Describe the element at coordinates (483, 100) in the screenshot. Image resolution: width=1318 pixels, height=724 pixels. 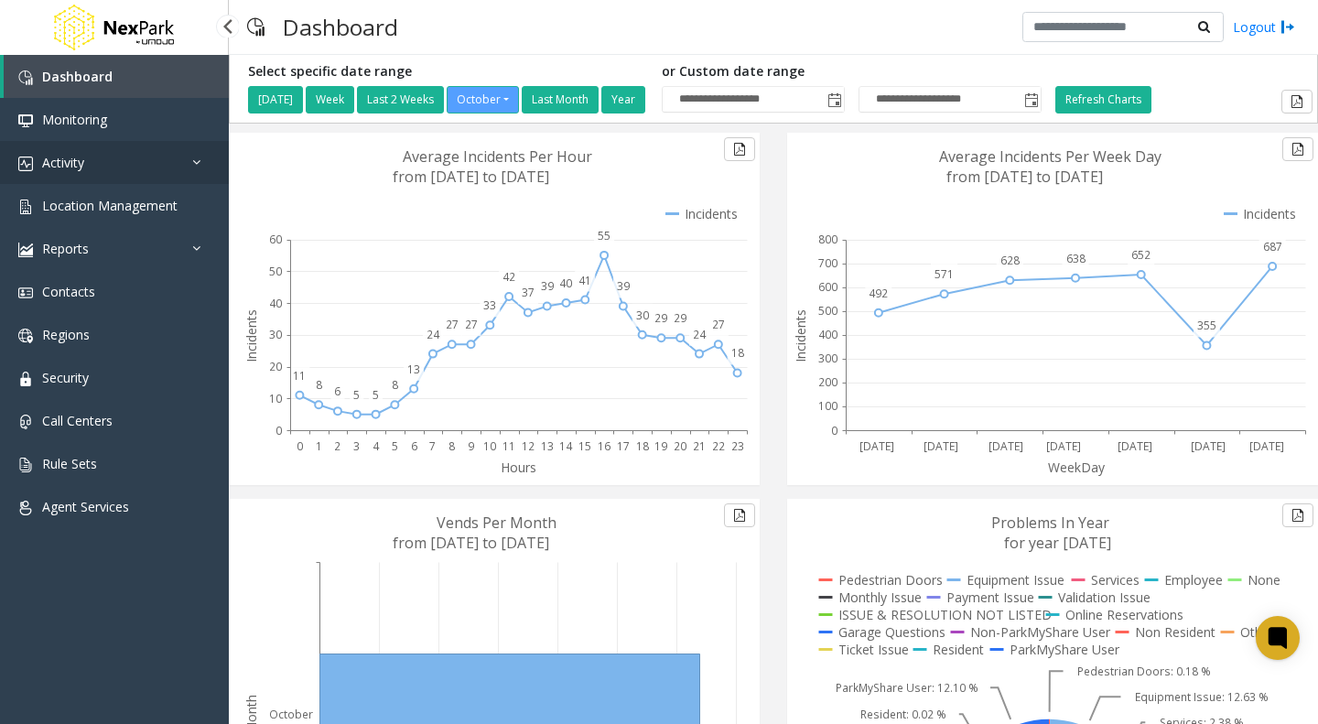
I see `button: October` at that location.